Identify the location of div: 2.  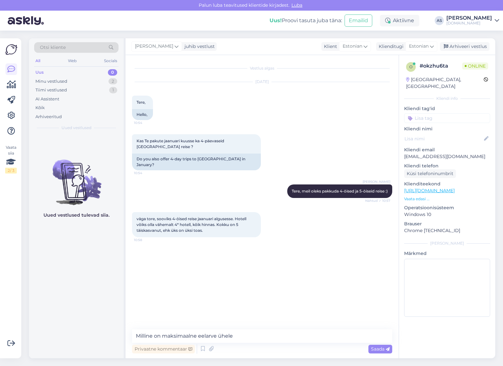
(113, 82).